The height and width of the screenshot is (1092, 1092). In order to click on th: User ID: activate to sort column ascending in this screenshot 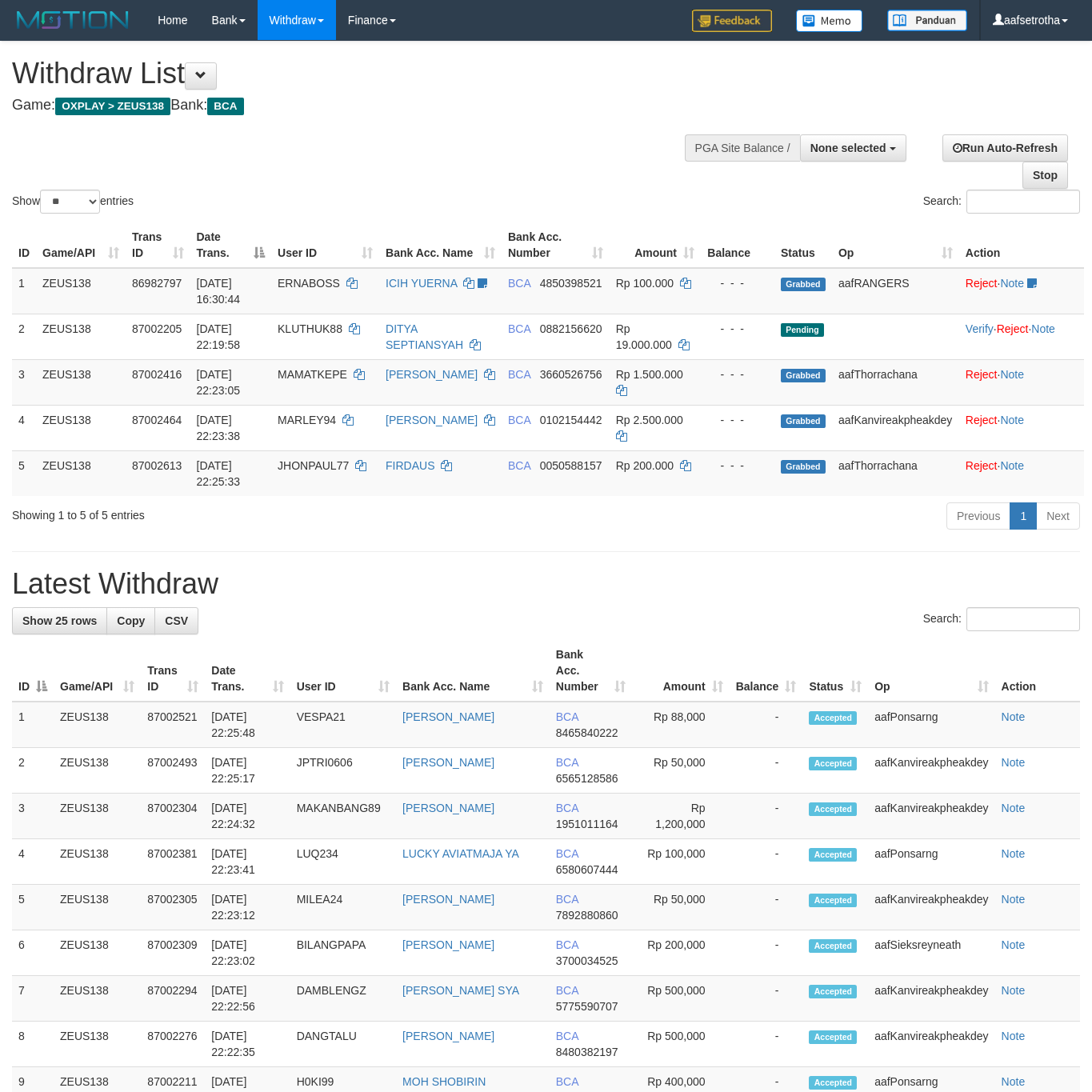, I will do `click(343, 671)`.